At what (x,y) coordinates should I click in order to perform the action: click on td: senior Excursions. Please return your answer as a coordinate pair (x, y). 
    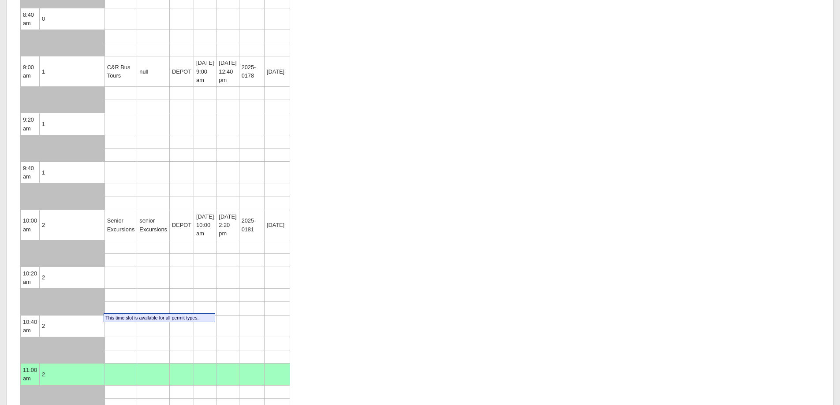
    Looking at the image, I should click on (153, 225).